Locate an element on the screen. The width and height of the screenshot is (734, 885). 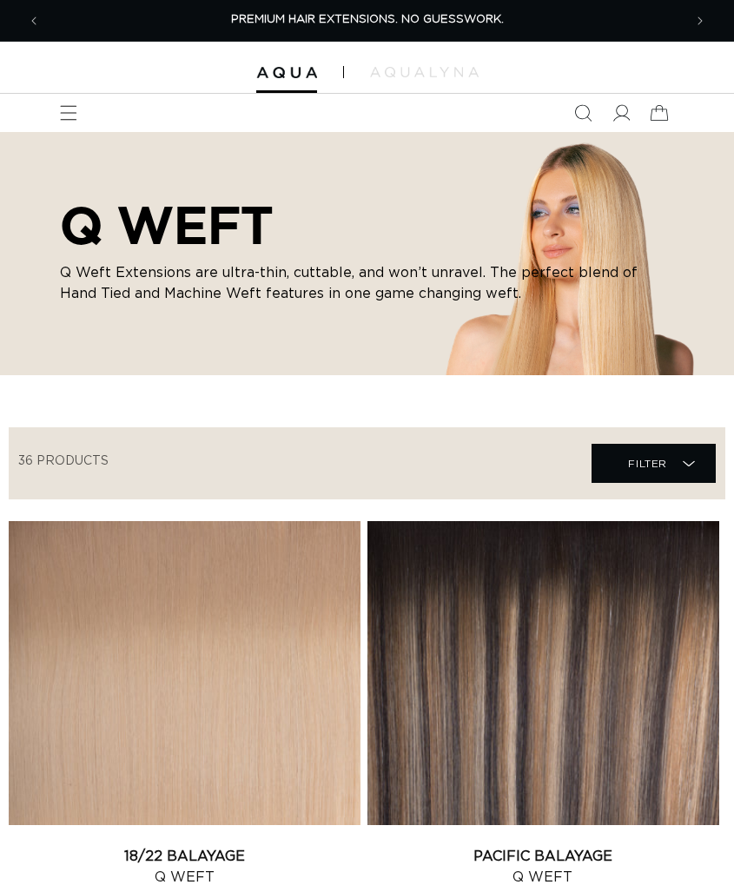
button: Previous announcement is located at coordinates (34, 21).